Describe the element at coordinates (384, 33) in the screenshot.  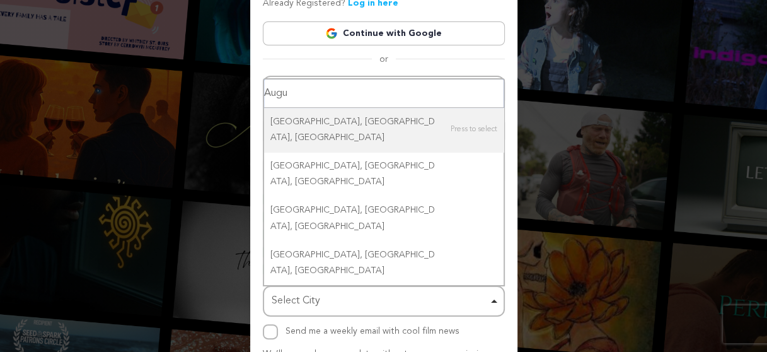
I see `a: Continue with Google` at that location.